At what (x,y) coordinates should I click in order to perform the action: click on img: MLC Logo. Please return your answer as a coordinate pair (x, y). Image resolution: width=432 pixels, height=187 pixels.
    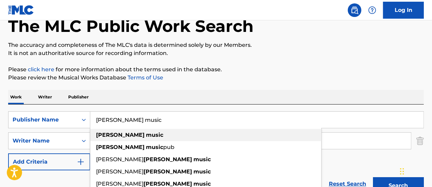
    Looking at the image, I should click on (21, 10).